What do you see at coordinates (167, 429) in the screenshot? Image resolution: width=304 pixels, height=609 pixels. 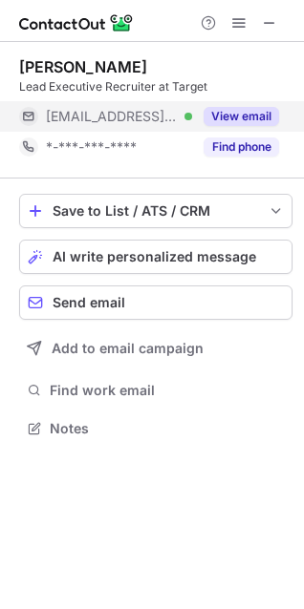 I see `span: Notes` at bounding box center [167, 429].